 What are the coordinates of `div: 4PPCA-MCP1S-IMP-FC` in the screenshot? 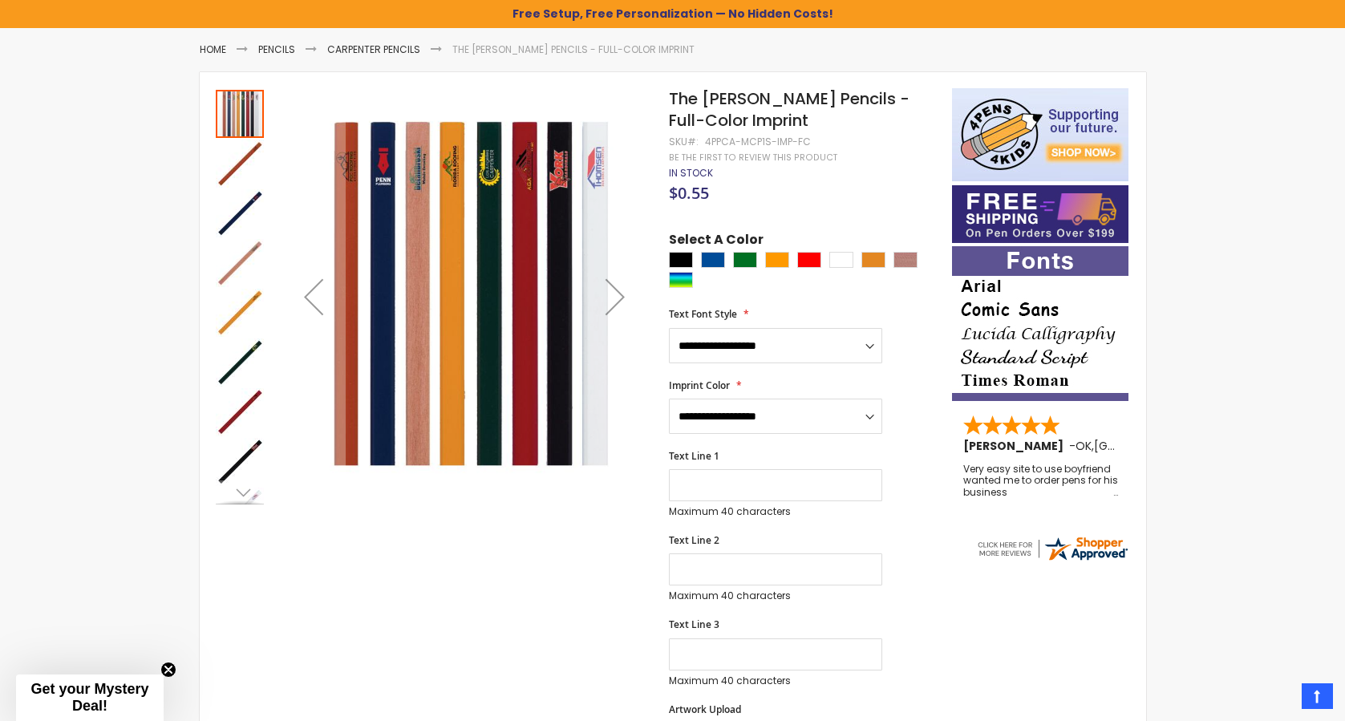 It's located at (758, 142).